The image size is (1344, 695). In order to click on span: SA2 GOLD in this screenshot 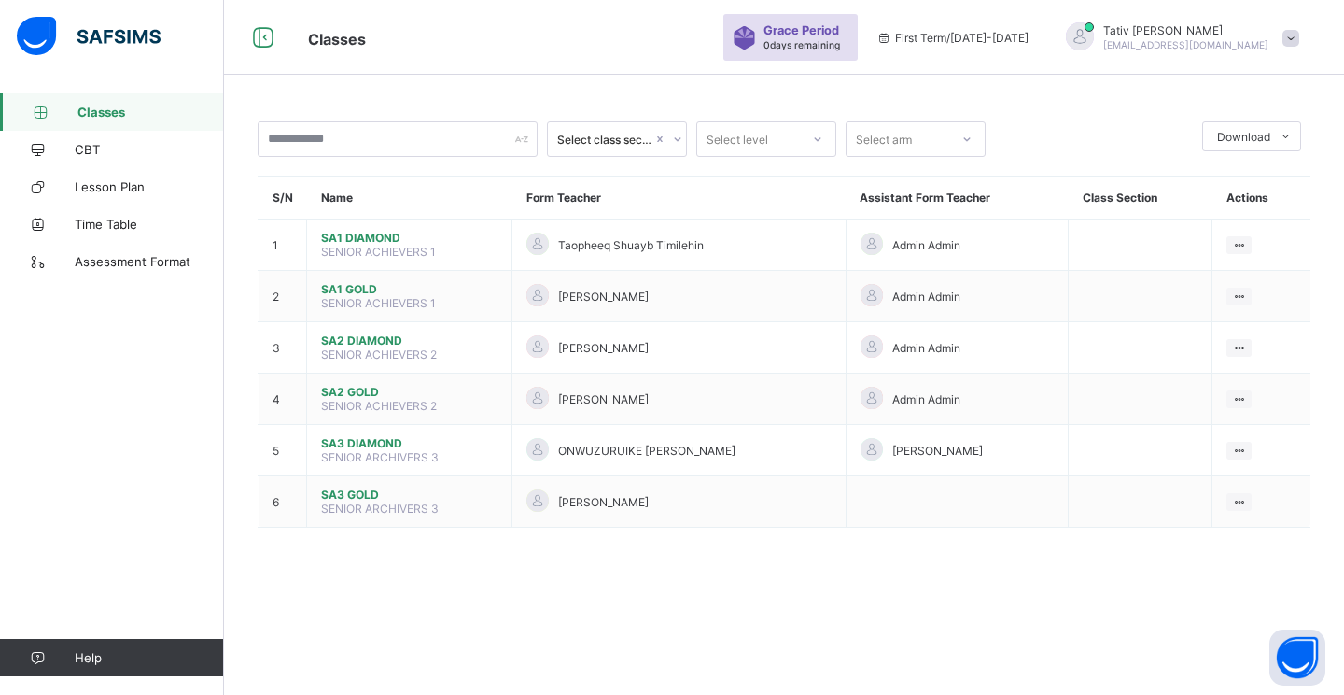, I will do `click(409, 391)`.